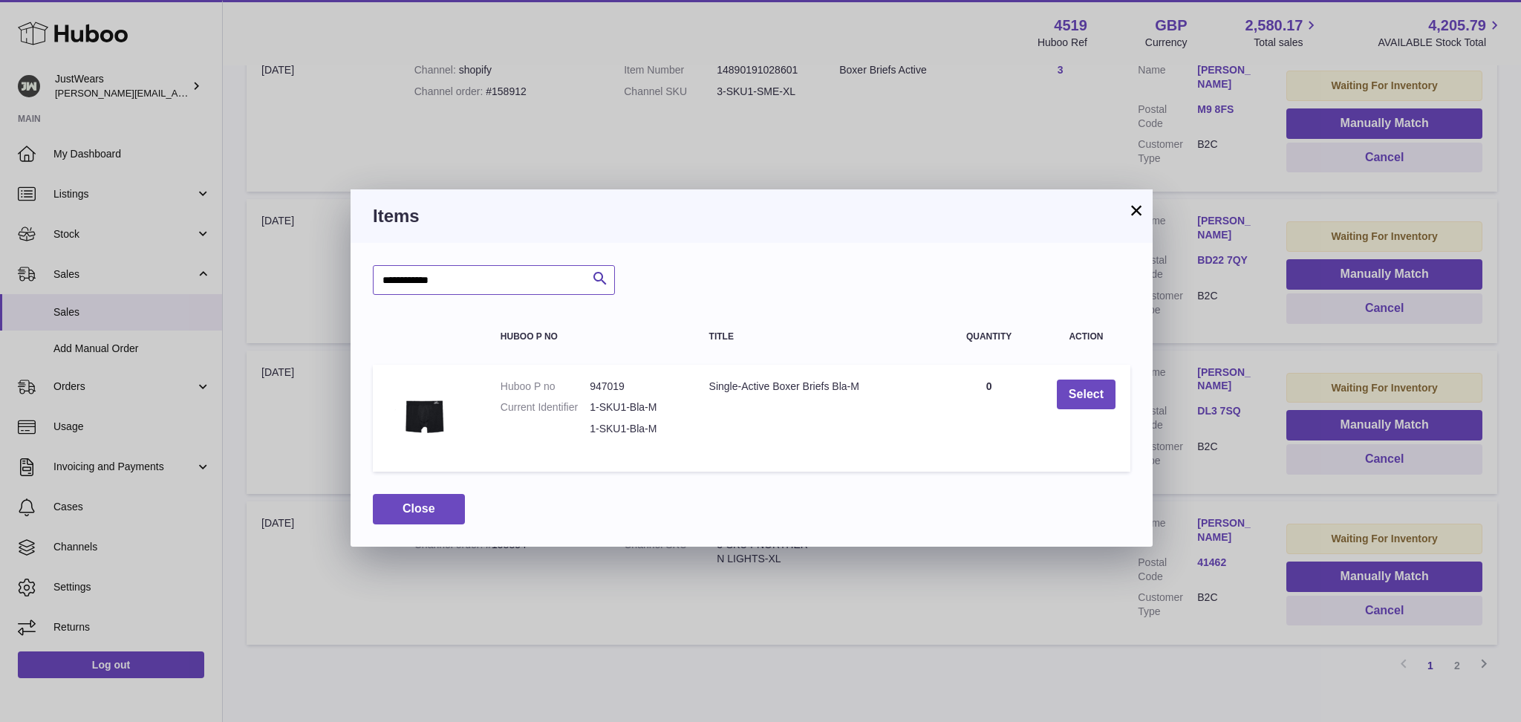 Image resolution: width=1521 pixels, height=722 pixels. What do you see at coordinates (634, 386) in the screenshot?
I see `dd: 947019` at bounding box center [634, 386].